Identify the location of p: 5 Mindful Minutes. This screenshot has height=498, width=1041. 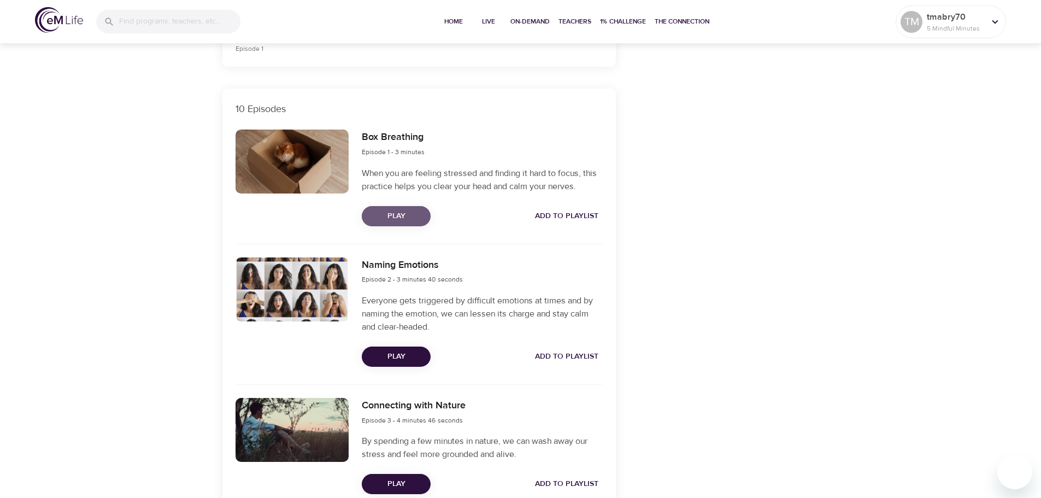
(955, 28).